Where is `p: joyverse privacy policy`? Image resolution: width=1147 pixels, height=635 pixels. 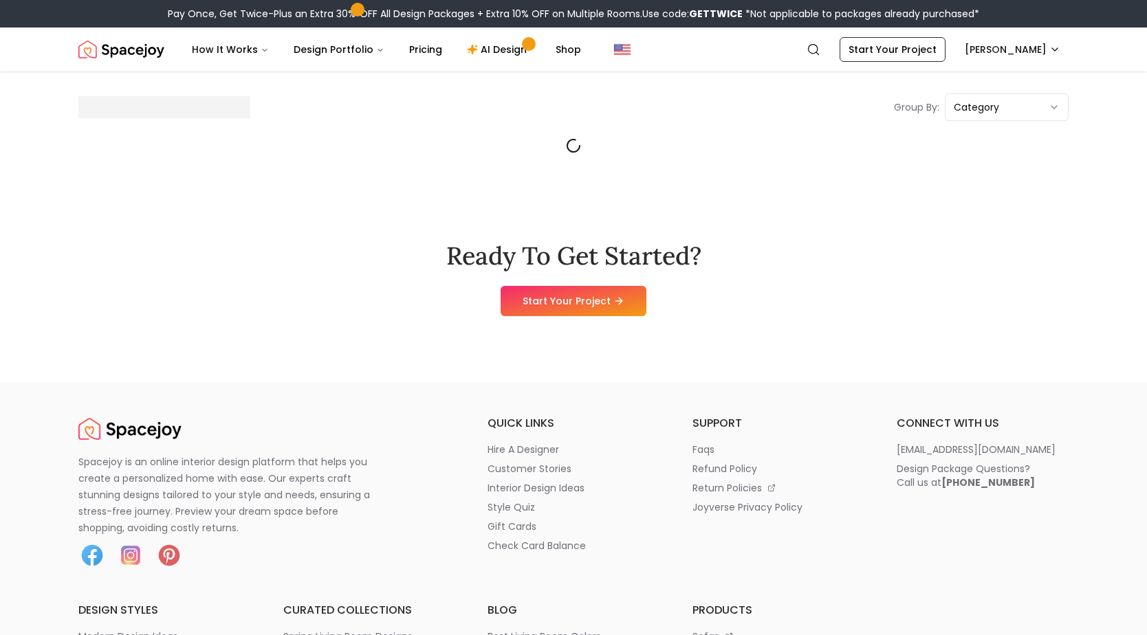 p: joyverse privacy policy is located at coordinates (747, 507).